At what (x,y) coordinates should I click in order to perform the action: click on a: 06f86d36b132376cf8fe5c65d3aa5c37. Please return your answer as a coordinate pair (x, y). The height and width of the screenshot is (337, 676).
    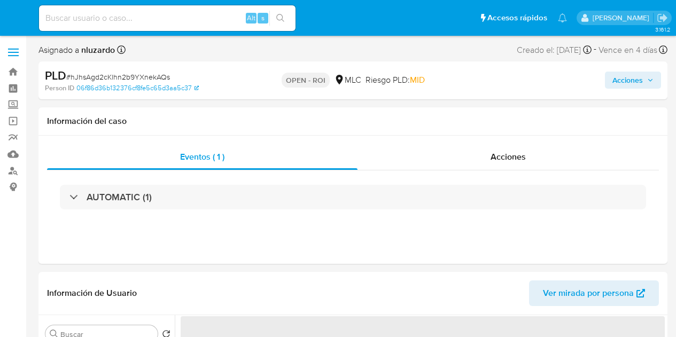
    Looking at the image, I should click on (137, 88).